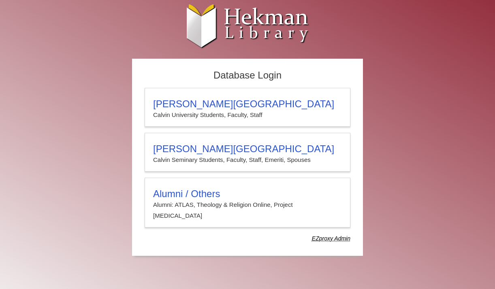 The image size is (495, 289). Describe the element at coordinates (331, 239) in the screenshot. I see `dfn: Use Alumni login` at that location.